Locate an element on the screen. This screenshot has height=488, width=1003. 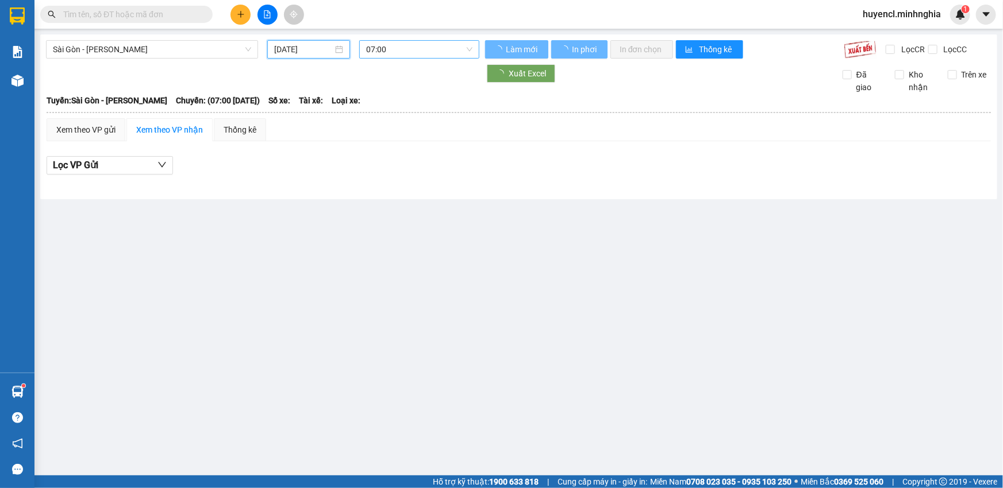
span: Đã giao is located at coordinates (869, 81).